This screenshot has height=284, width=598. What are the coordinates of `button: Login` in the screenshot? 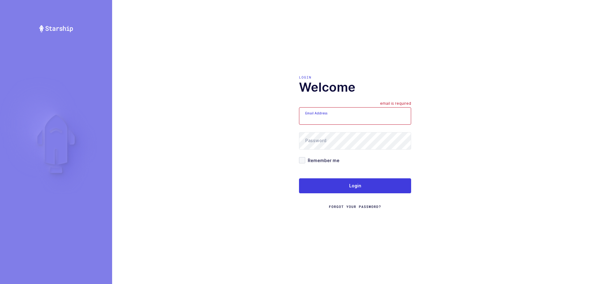 It's located at (355, 186).